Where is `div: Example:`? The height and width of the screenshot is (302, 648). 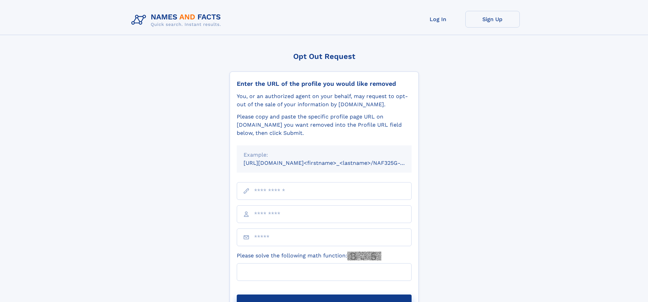
div: Example: is located at coordinates (324, 155).